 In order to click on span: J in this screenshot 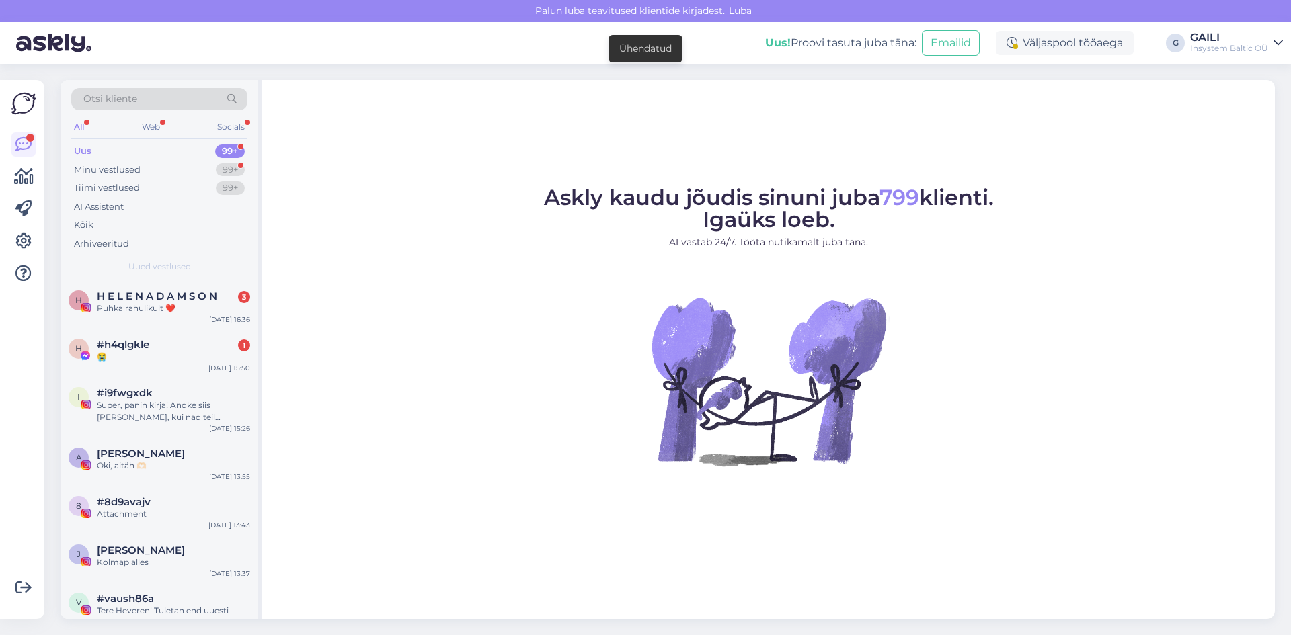, I will do `click(79, 554)`.